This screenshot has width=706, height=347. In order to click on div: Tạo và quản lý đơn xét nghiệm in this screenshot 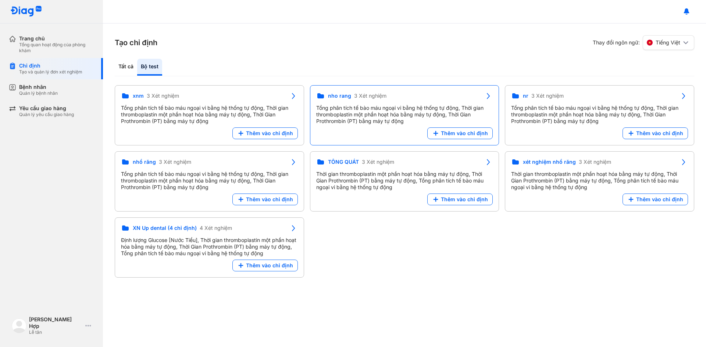, I will do `click(51, 72)`.